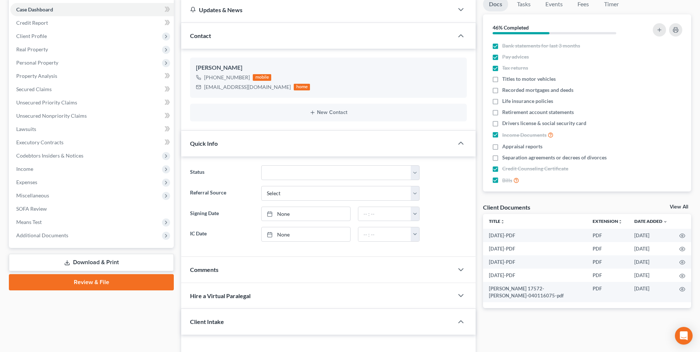 The image size is (700, 352). What do you see at coordinates (32, 49) in the screenshot?
I see `span: Real Property` at bounding box center [32, 49].